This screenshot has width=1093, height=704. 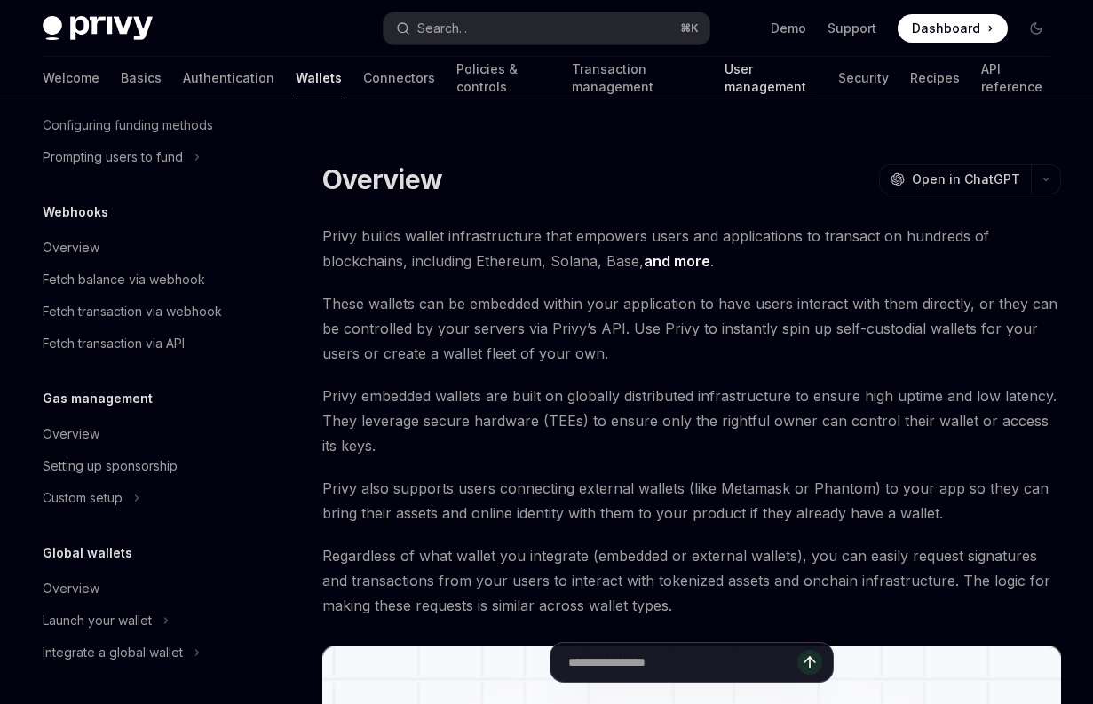 I want to click on div: Fetch transaction via webhook, so click(x=132, y=312).